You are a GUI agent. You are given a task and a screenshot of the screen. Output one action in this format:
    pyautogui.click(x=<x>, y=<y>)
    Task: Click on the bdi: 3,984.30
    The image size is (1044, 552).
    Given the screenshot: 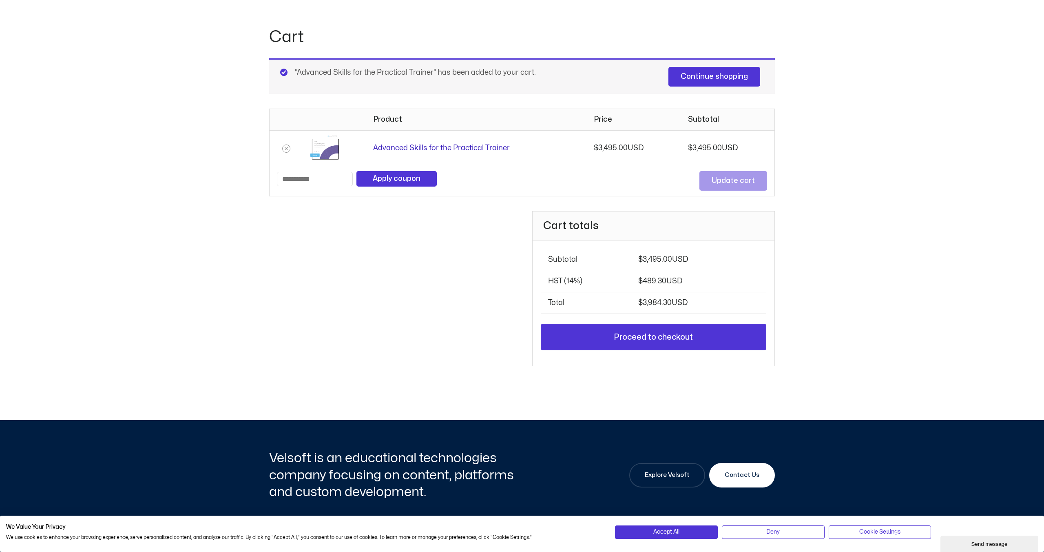 What is the action you would take?
    pyautogui.click(x=655, y=302)
    